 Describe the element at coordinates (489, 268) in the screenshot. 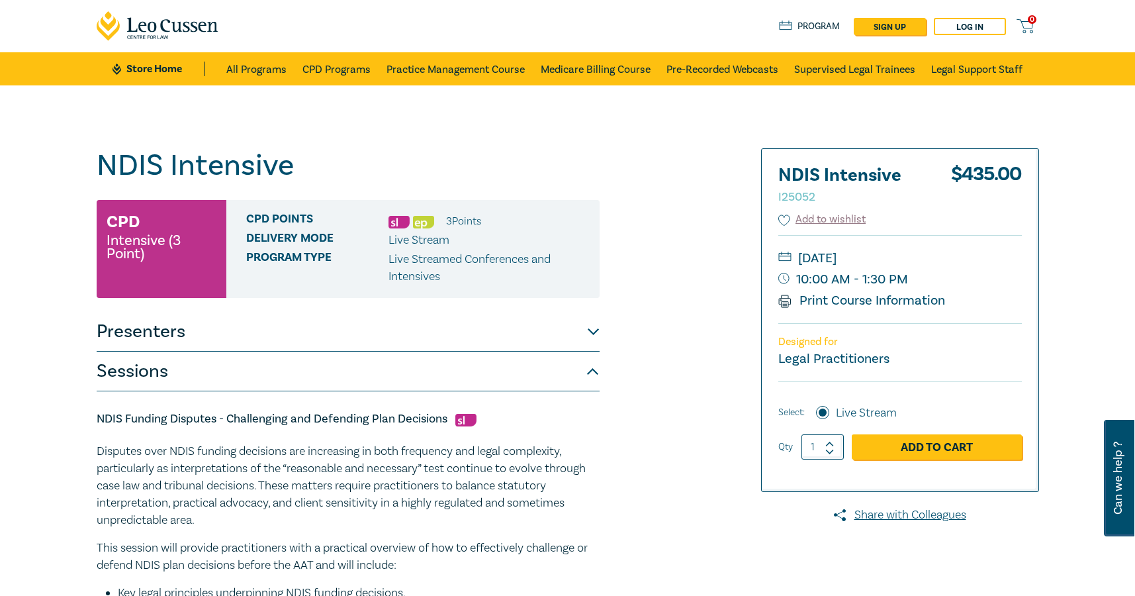

I see `p: Live Streamed Conferences and Intensives` at that location.